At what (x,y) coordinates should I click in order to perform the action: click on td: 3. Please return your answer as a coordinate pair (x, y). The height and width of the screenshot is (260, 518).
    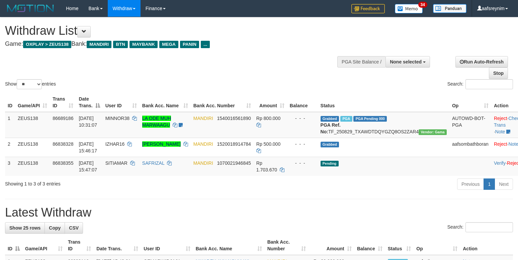
    Looking at the image, I should click on (10, 166).